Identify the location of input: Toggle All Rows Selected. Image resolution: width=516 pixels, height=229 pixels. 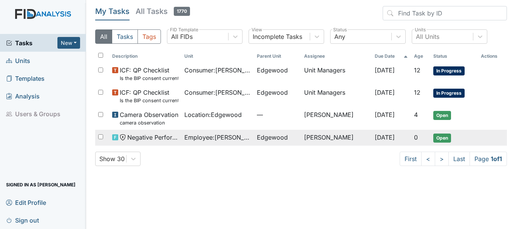
(100, 55).